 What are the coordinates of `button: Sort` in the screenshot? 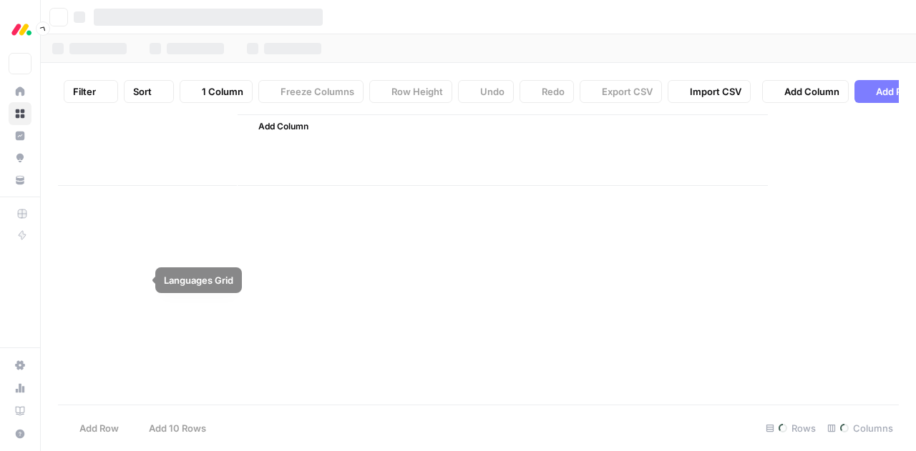 It's located at (149, 92).